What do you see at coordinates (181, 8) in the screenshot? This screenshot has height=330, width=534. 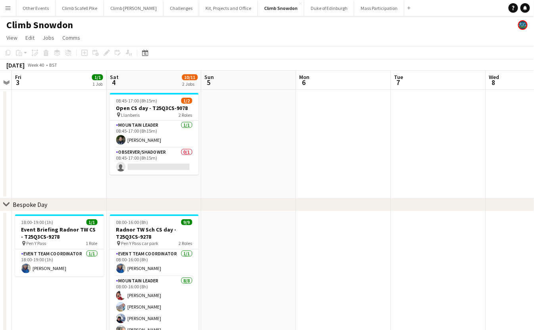 I see `button: Challenges` at bounding box center [181, 8].